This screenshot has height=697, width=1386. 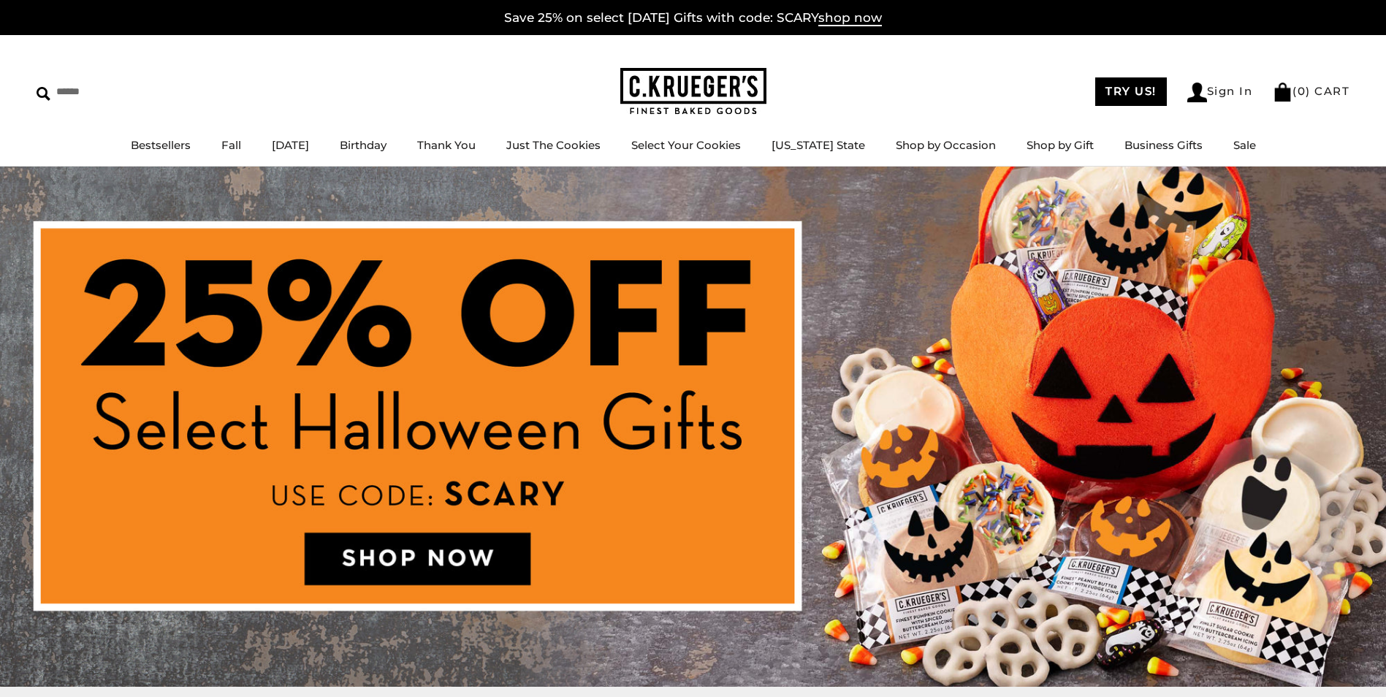 I want to click on a: Just The Cookies, so click(x=553, y=145).